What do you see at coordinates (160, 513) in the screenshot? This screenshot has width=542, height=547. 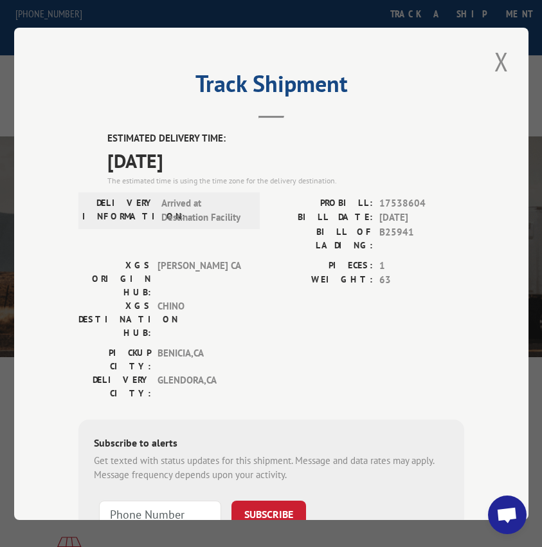 I see `input: Phone Number` at bounding box center [160, 513].